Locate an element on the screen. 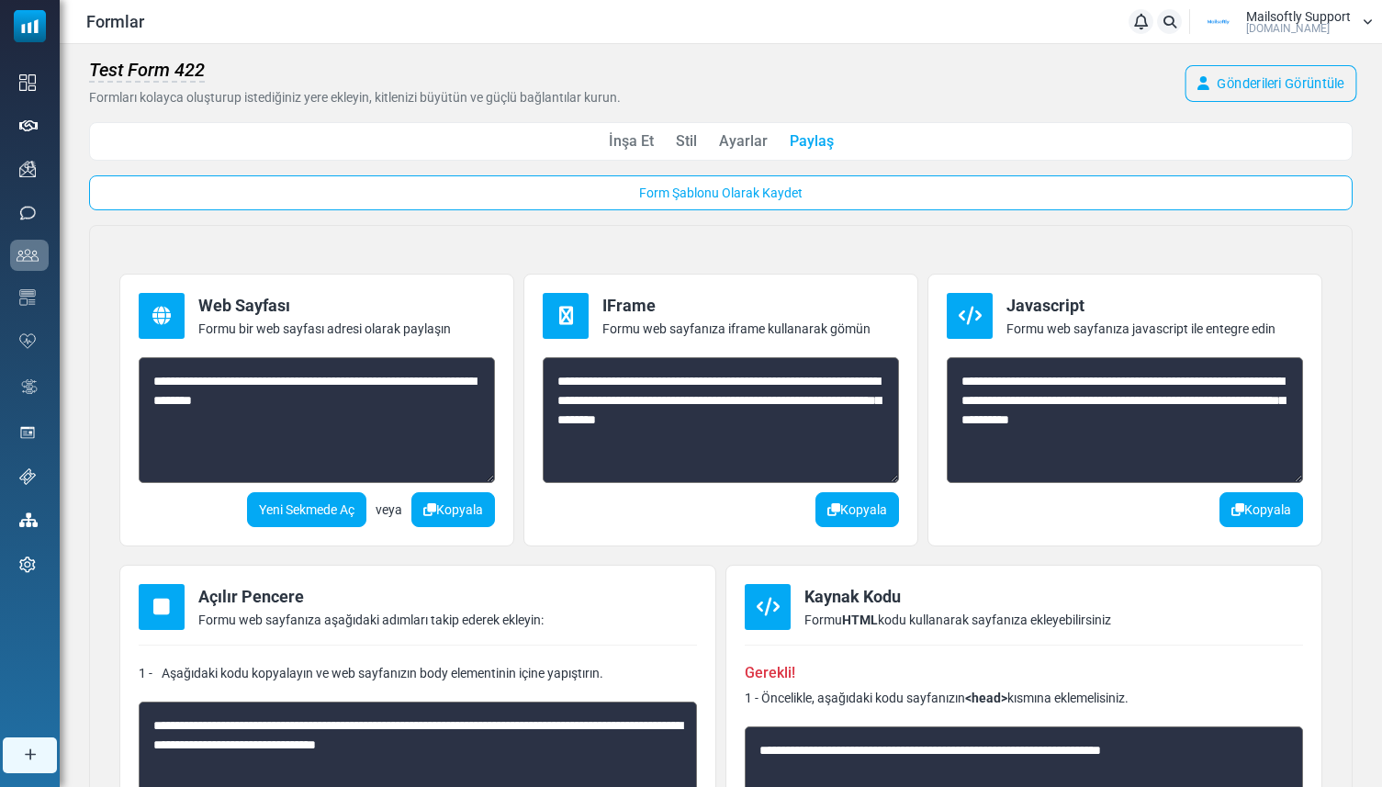  div: IFrame is located at coordinates (629, 305).